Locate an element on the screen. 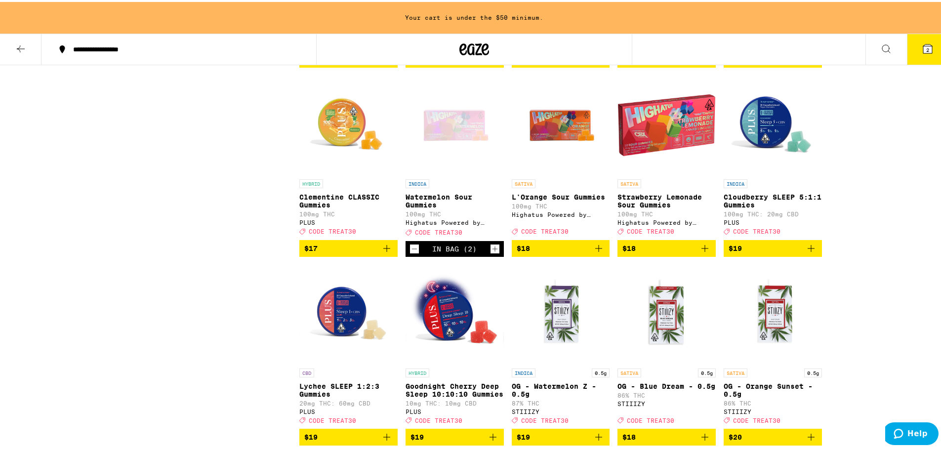 The image size is (941, 450). a: Open page for L'Orange Sour Gummies from Highatus Powered by Cannabiotix is located at coordinates (561, 156).